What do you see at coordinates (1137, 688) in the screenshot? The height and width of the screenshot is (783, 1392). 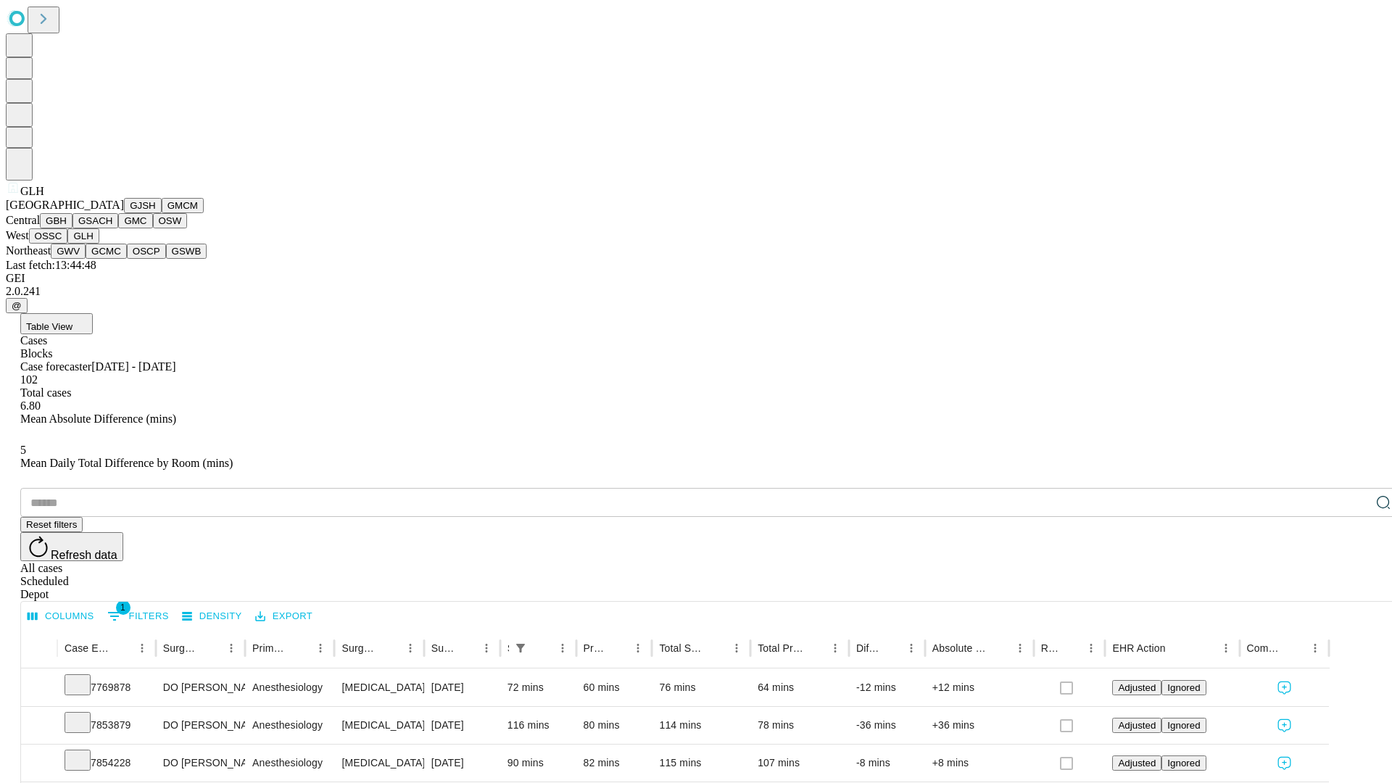 I see `span: Adjusted` at bounding box center [1137, 688].